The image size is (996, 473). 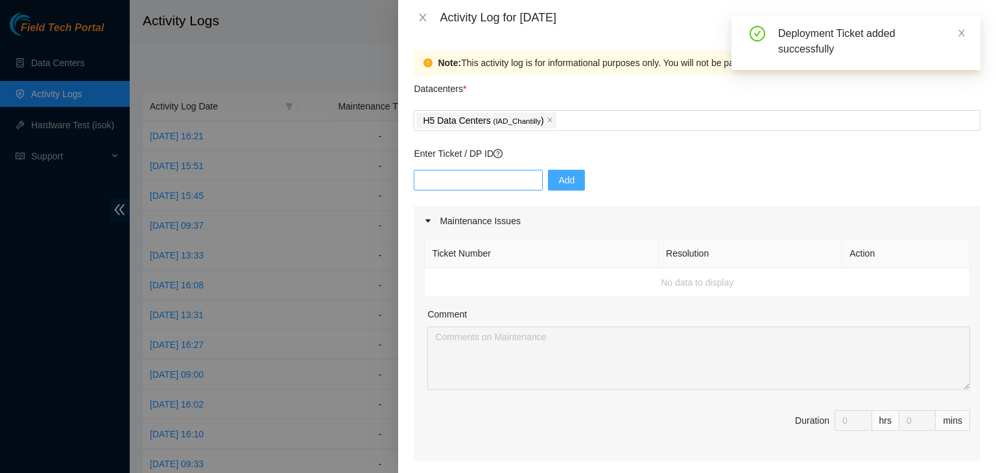 I want to click on label: Comment, so click(x=447, y=314).